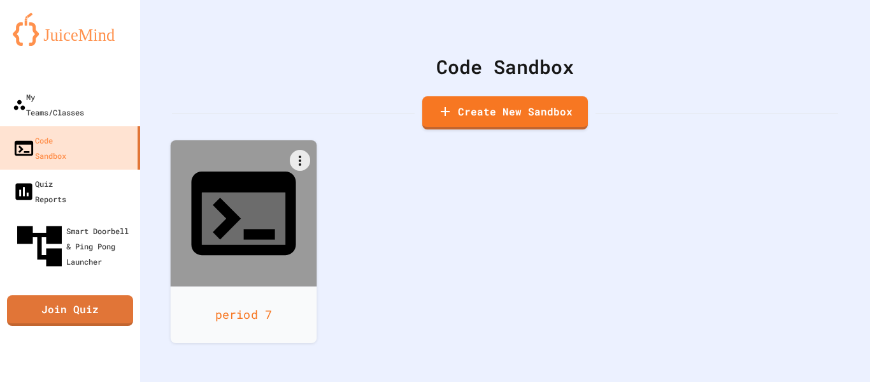  I want to click on div: My Teams/Classes, so click(48, 104).